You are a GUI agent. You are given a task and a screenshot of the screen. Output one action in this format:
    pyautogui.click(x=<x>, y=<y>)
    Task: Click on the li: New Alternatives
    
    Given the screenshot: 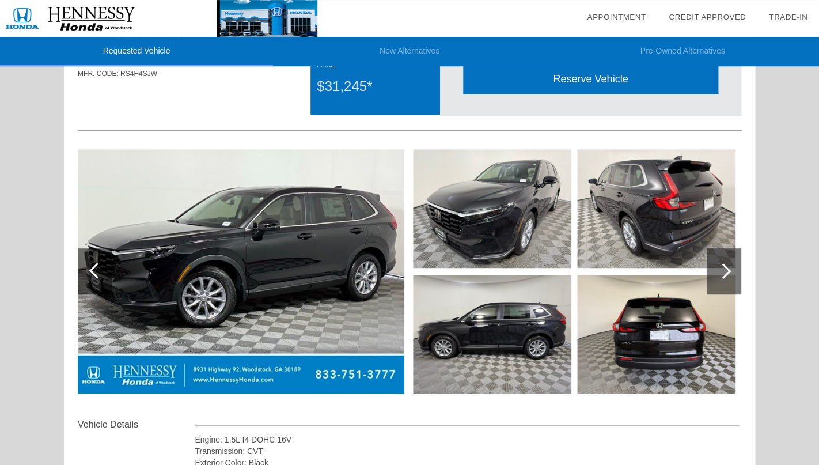 What is the action you would take?
    pyautogui.click(x=410, y=51)
    